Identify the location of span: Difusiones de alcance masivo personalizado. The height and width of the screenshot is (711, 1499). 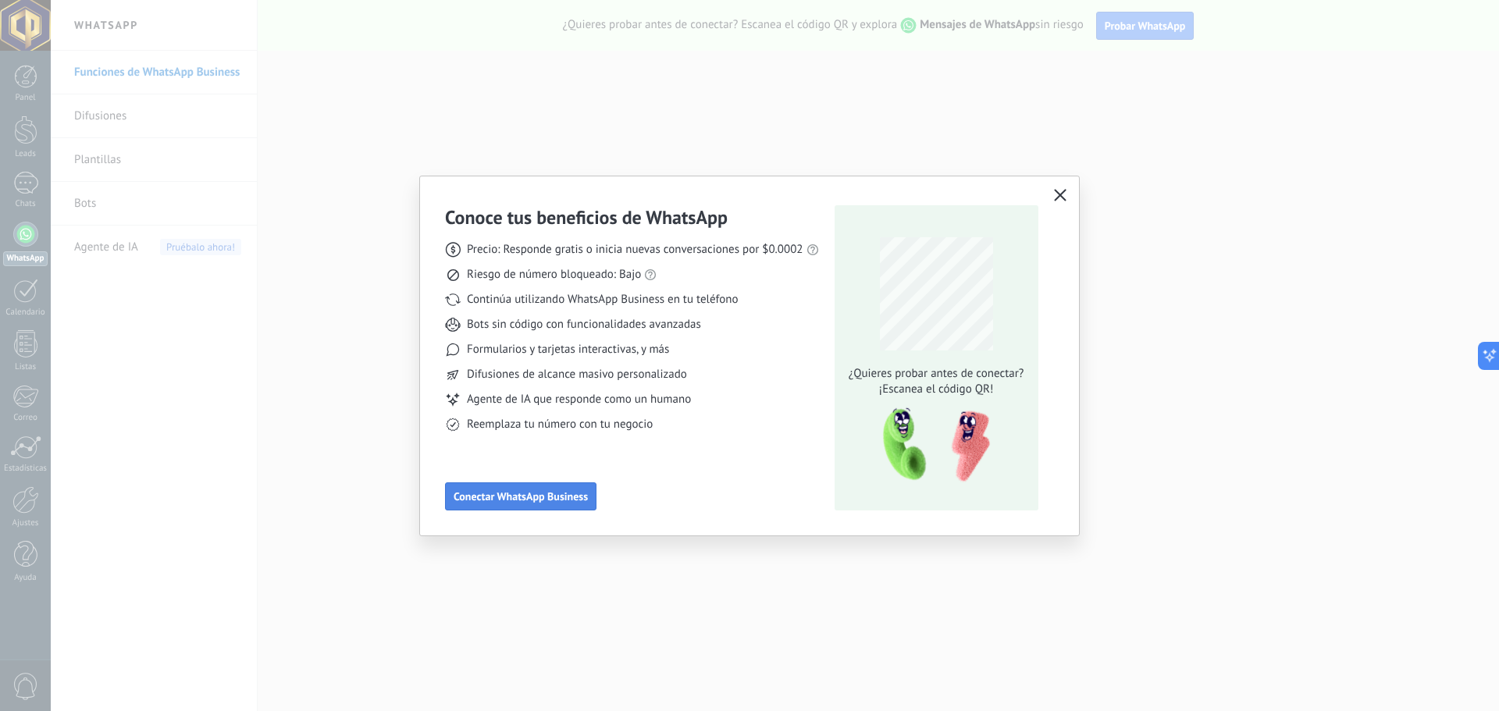
(577, 375).